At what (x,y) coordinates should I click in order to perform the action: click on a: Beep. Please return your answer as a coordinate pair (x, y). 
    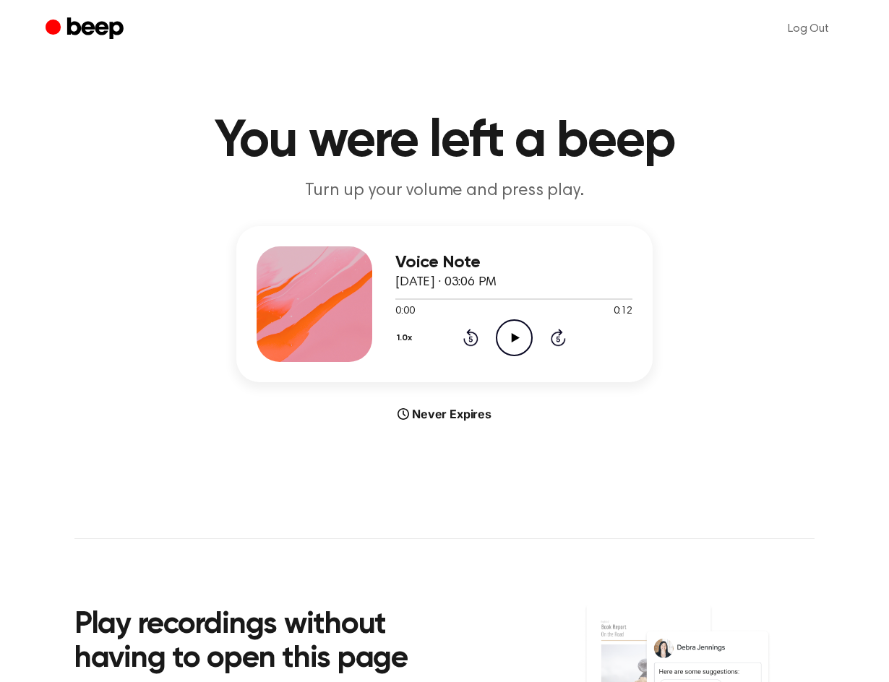
    Looking at the image, I should click on (86, 29).